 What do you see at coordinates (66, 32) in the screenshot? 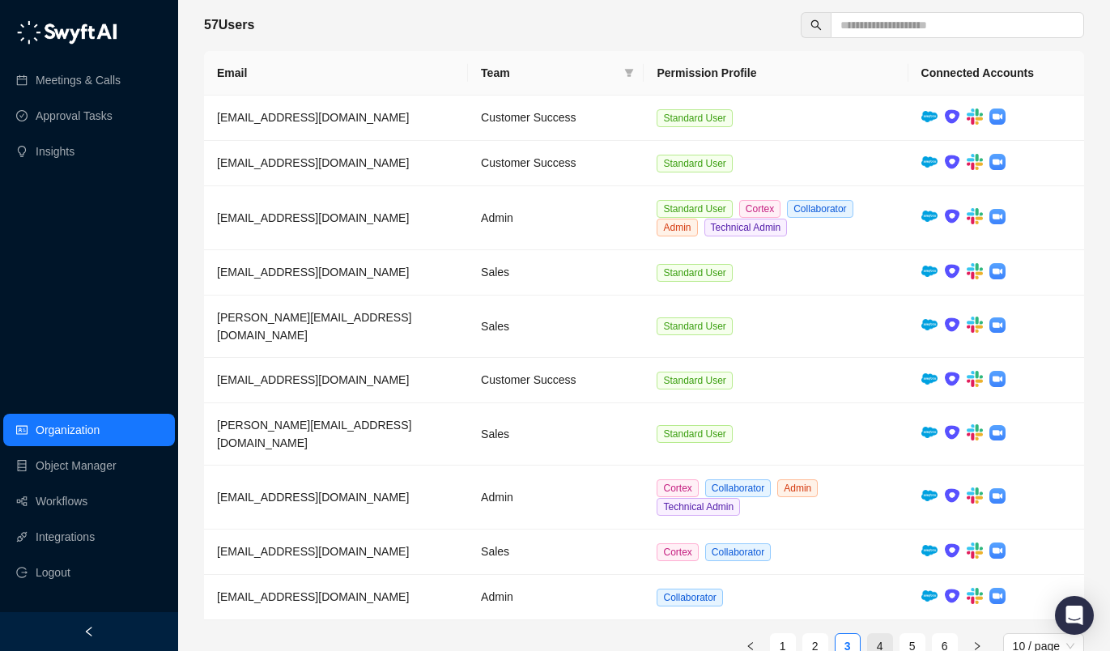
I see `img: logo-05li4sbe.png` at bounding box center [66, 32].